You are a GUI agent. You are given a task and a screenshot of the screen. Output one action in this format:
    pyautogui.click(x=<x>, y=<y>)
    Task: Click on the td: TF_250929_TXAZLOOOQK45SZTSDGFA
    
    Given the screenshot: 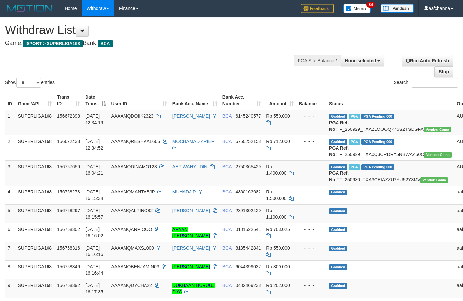 What is the action you would take?
    pyautogui.click(x=390, y=122)
    